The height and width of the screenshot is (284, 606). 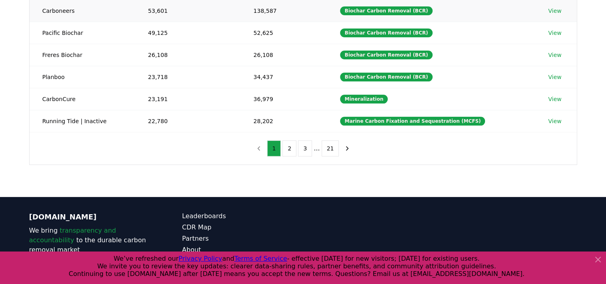 What do you see at coordinates (364, 99) in the screenshot?
I see `div: Mineralization` at bounding box center [364, 99].